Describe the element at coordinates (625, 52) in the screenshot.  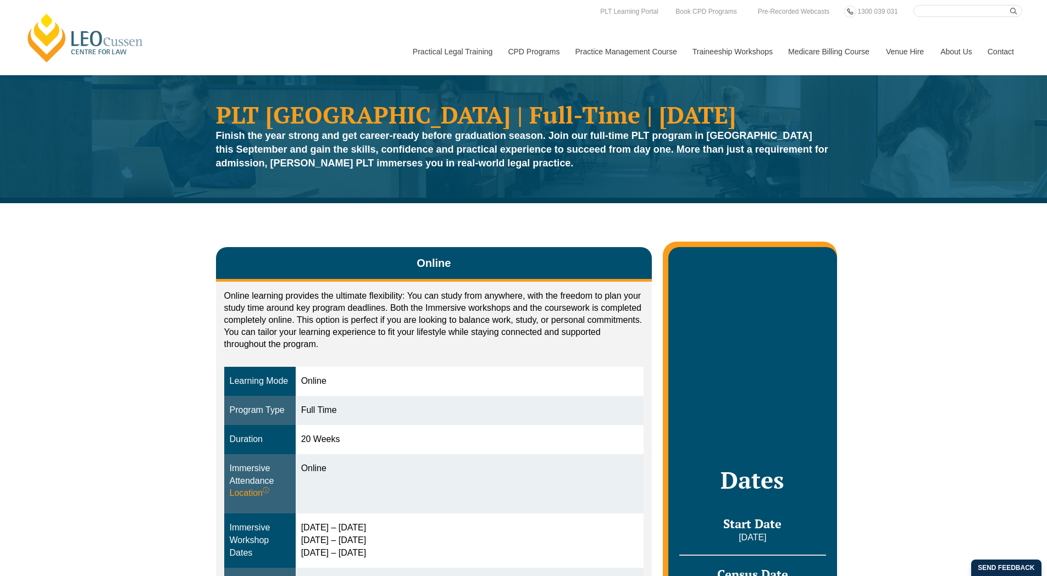
I see `a: Practice Management Course` at that location.